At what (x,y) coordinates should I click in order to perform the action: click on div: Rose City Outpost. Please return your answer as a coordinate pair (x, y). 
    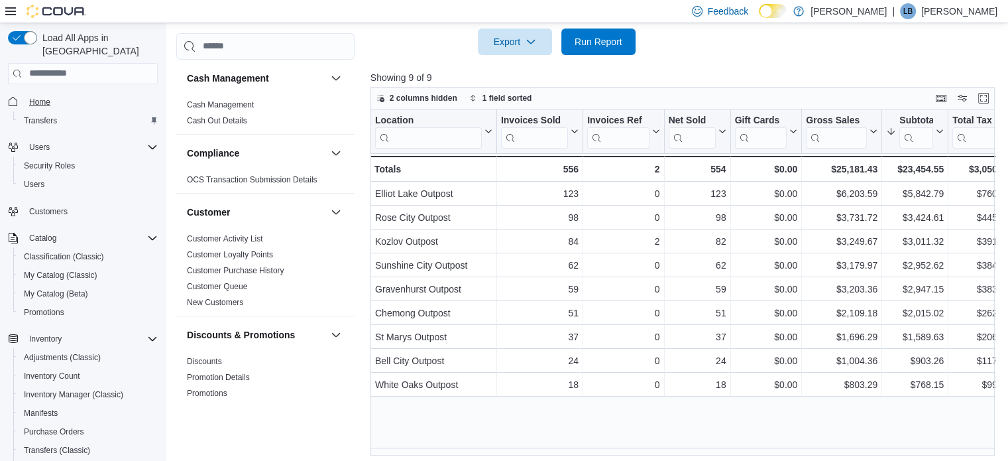
    Looking at the image, I should click on (433, 217).